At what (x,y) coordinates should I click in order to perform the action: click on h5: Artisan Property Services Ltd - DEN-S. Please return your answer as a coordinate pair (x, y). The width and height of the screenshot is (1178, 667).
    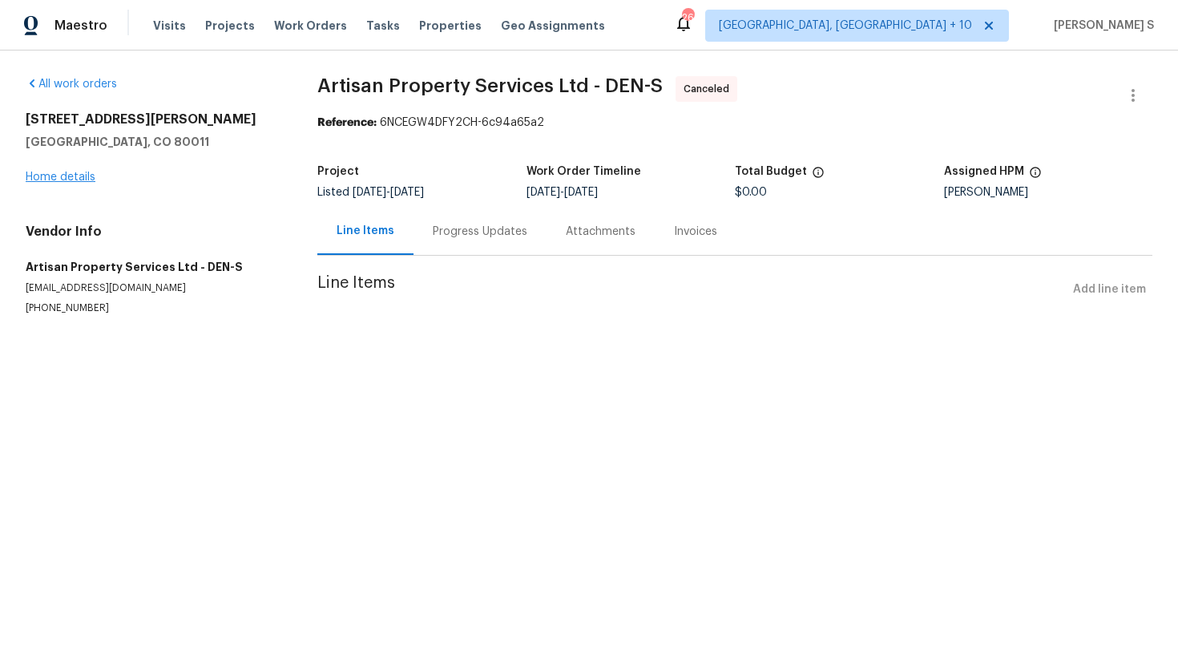
    Looking at the image, I should click on (152, 267).